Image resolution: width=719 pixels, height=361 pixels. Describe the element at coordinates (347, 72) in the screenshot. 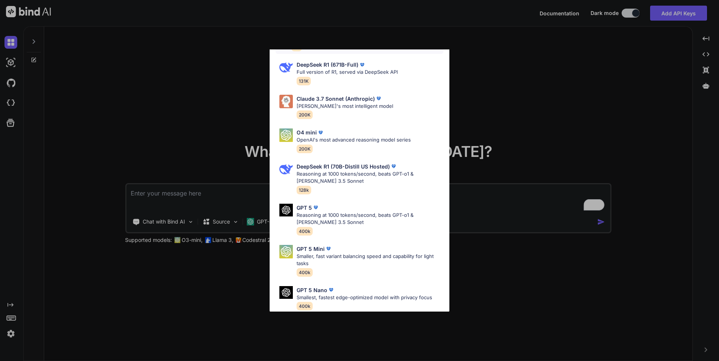

I see `p: Full version of R1, served via DeepSeek API` at that location.